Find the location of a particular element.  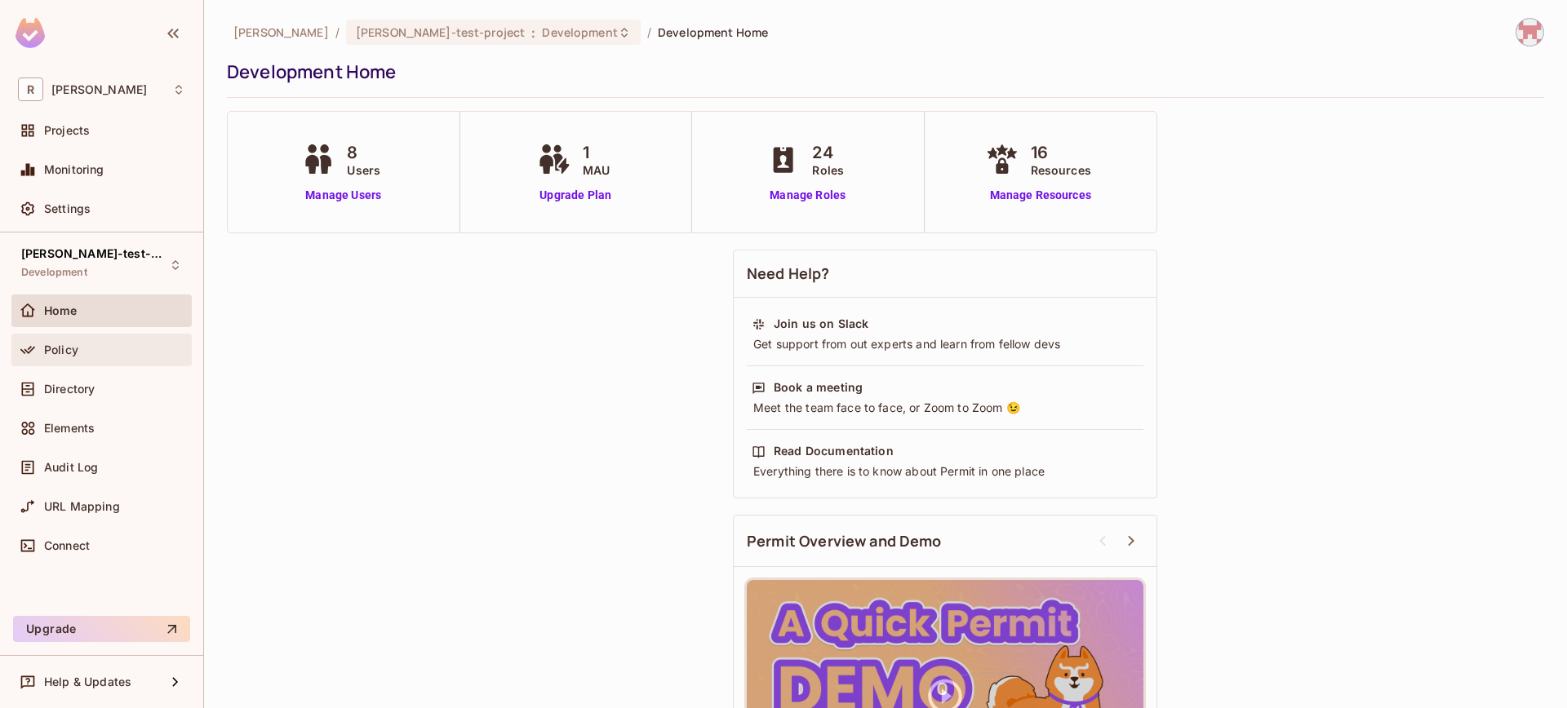

span: Monitoring is located at coordinates (74, 170).